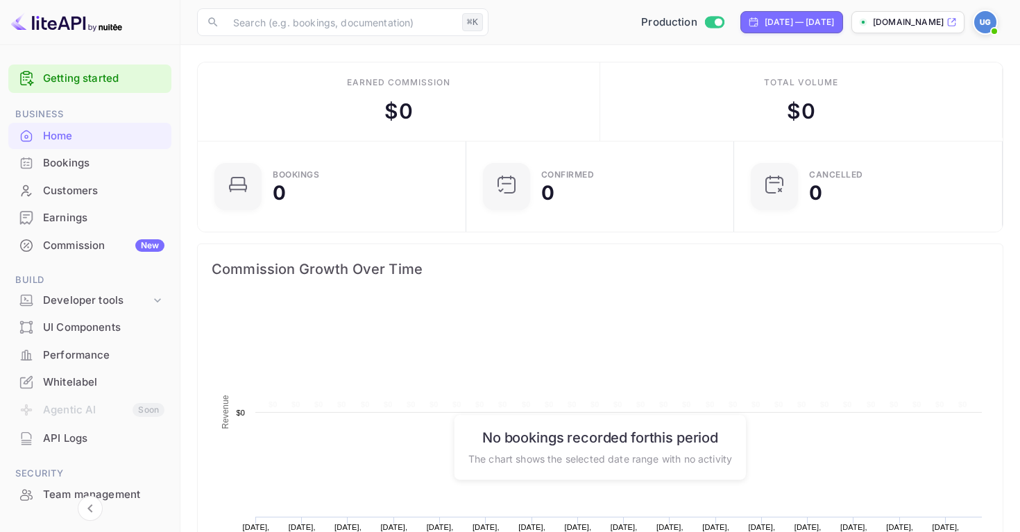 This screenshot has height=532, width=1020. I want to click on a: Whitelabel, so click(90, 382).